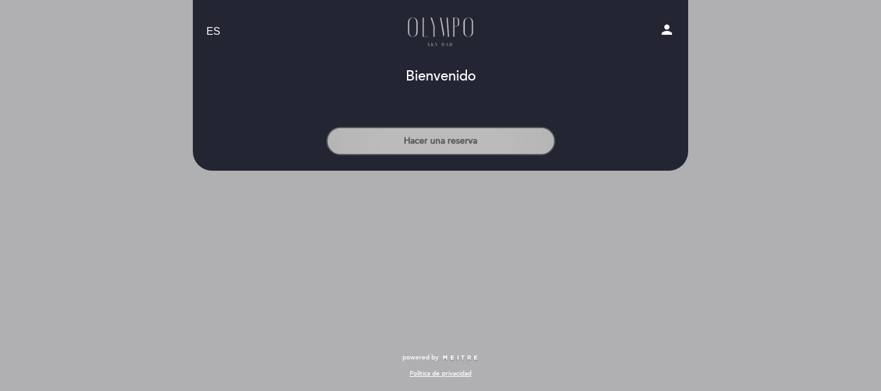 Image resolution: width=881 pixels, height=391 pixels. Describe the element at coordinates (420, 358) in the screenshot. I see `span: powered by` at that location.